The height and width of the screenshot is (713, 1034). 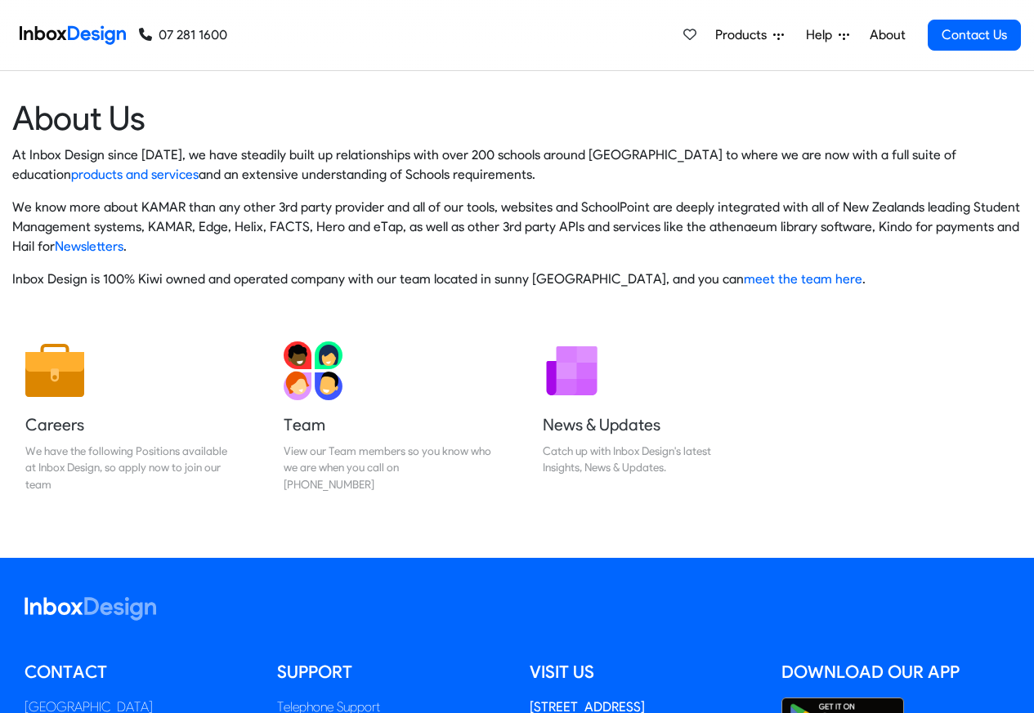 What do you see at coordinates (974, 35) in the screenshot?
I see `a: Contact Us` at bounding box center [974, 35].